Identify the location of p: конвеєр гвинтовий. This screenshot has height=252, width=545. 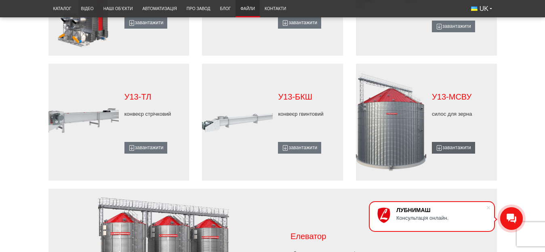
(307, 114).